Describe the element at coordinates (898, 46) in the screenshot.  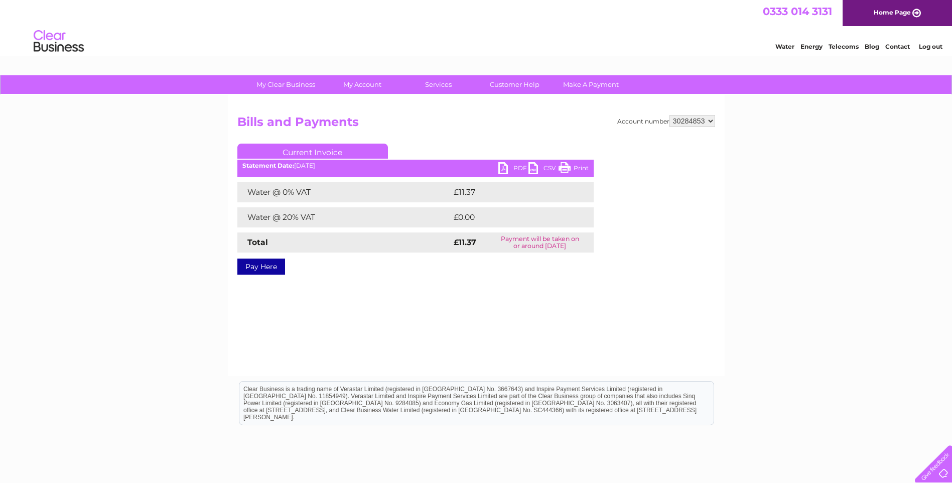
I see `a: Contact` at that location.